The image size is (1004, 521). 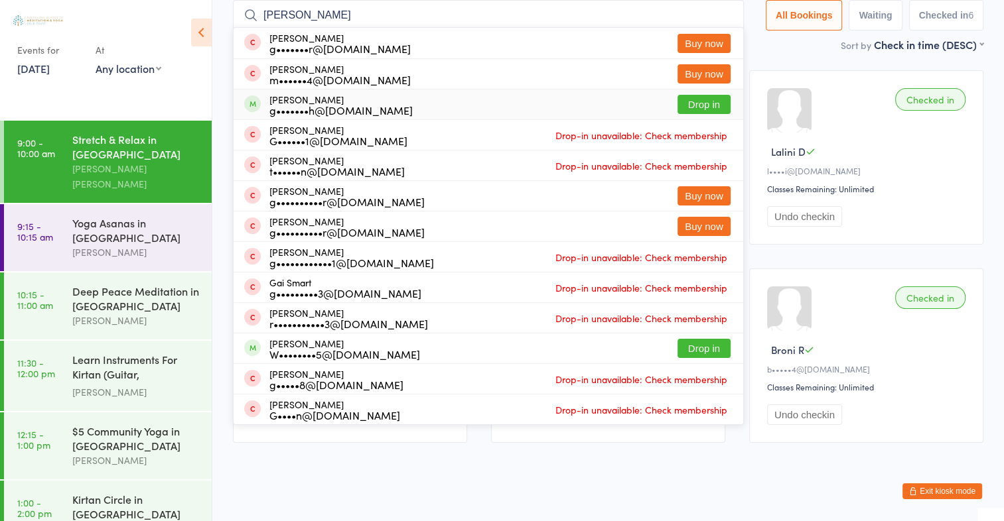 I want to click on button: Exit kiosk mode, so click(x=942, y=492).